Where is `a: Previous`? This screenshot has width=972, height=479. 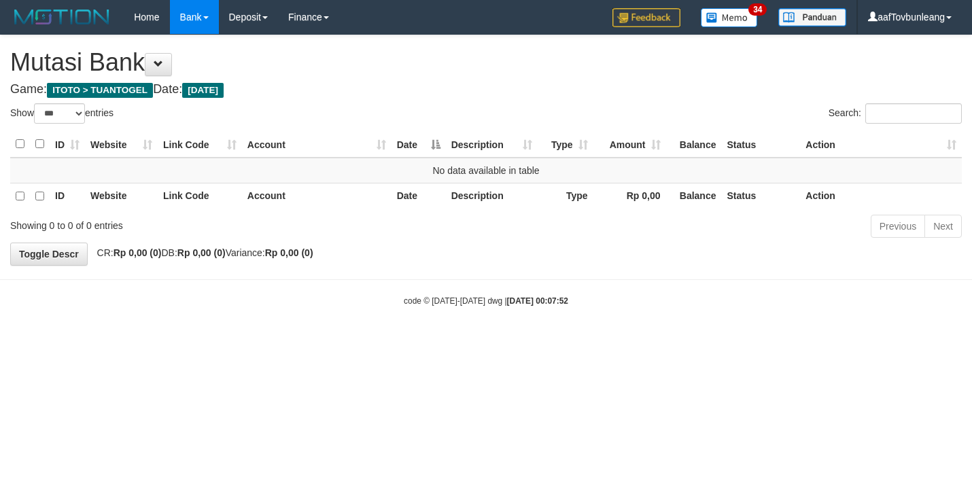 a: Previous is located at coordinates (898, 226).